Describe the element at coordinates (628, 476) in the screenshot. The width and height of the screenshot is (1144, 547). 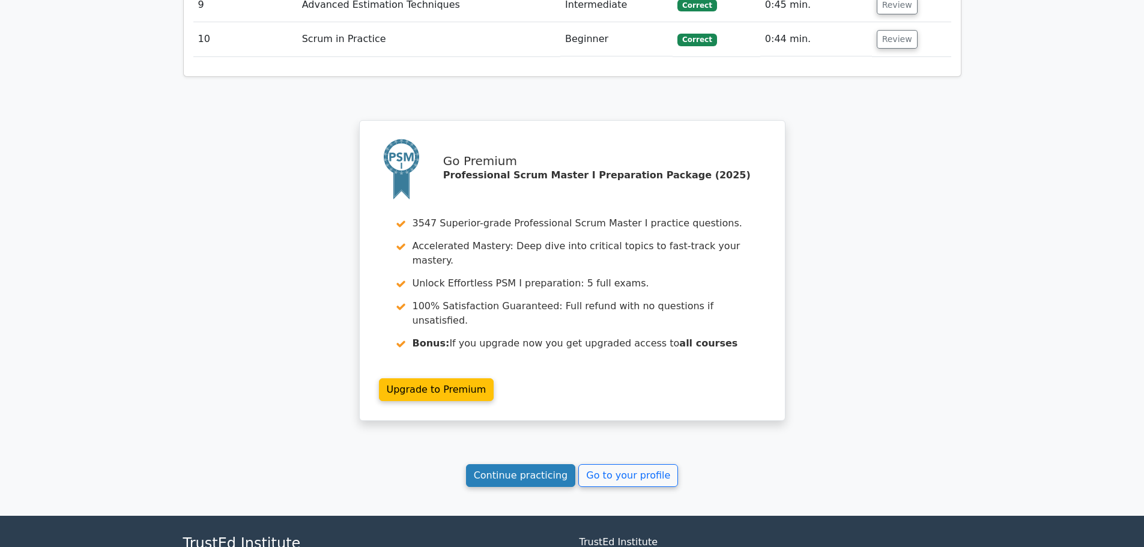
I see `a: Go to your profile` at that location.